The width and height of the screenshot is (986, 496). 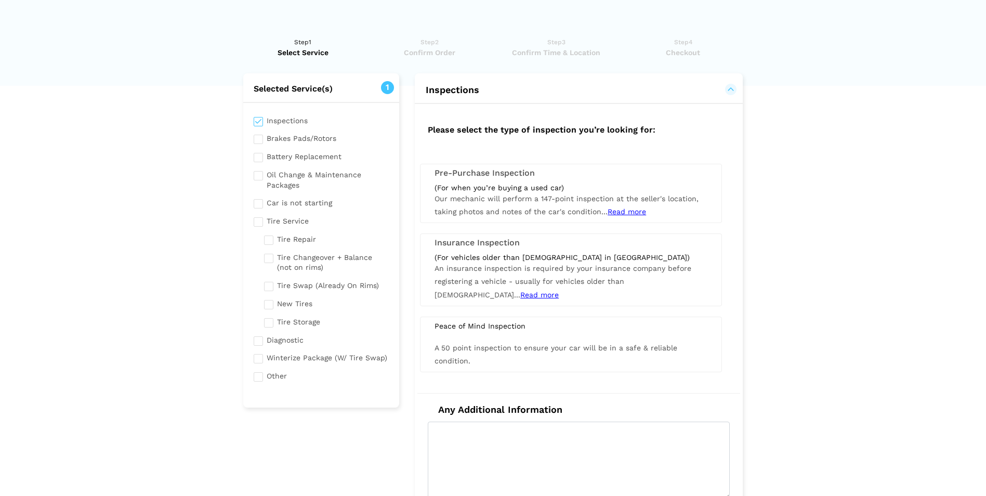 I want to click on span: Confirm Order, so click(x=429, y=52).